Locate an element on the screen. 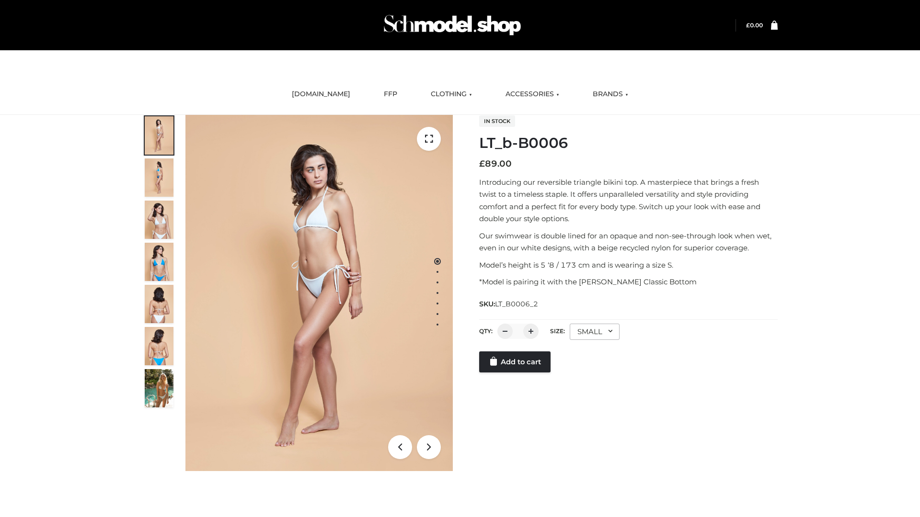  label: QTY: is located at coordinates (486, 331).